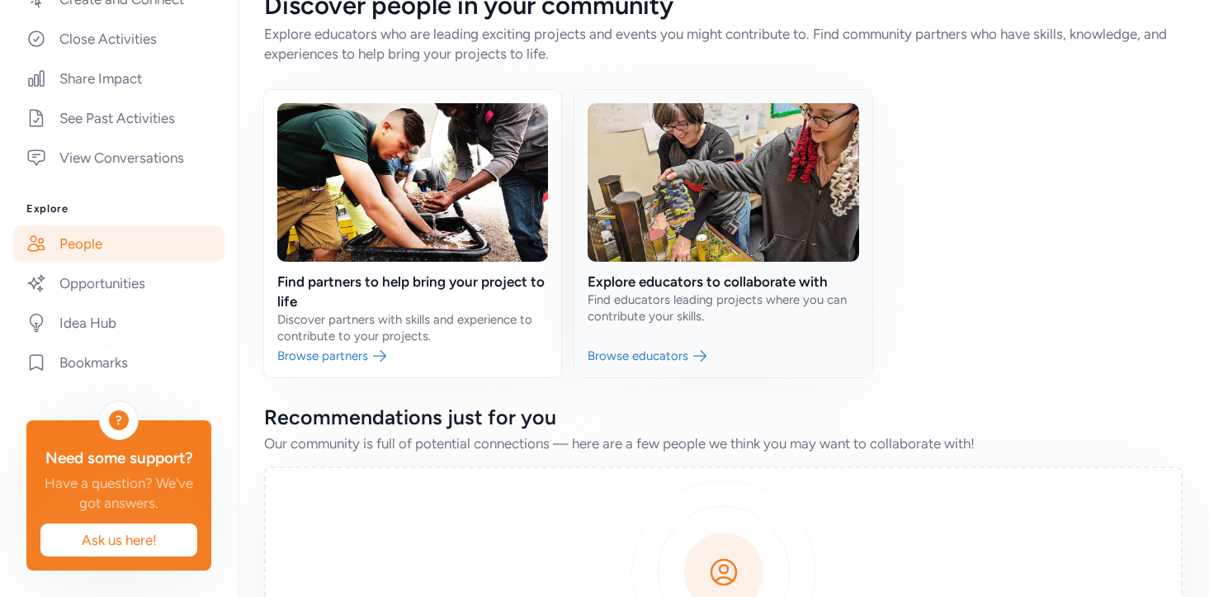 This screenshot has height=597, width=1209. I want to click on button: Ask us here!, so click(119, 540).